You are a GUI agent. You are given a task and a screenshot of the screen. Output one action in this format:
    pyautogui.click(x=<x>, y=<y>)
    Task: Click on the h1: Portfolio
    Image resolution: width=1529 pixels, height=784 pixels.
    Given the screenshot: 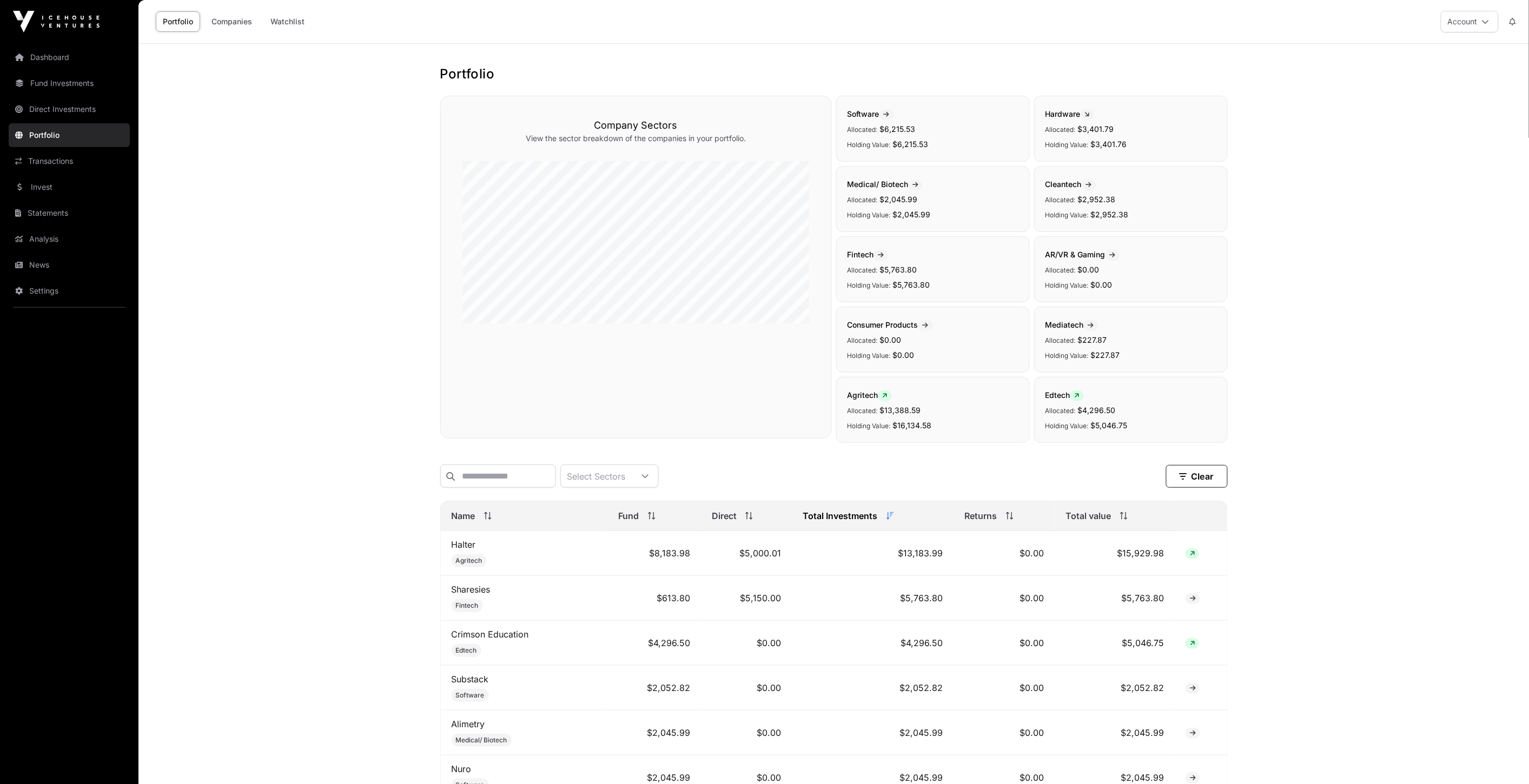 What is the action you would take?
    pyautogui.click(x=834, y=74)
    